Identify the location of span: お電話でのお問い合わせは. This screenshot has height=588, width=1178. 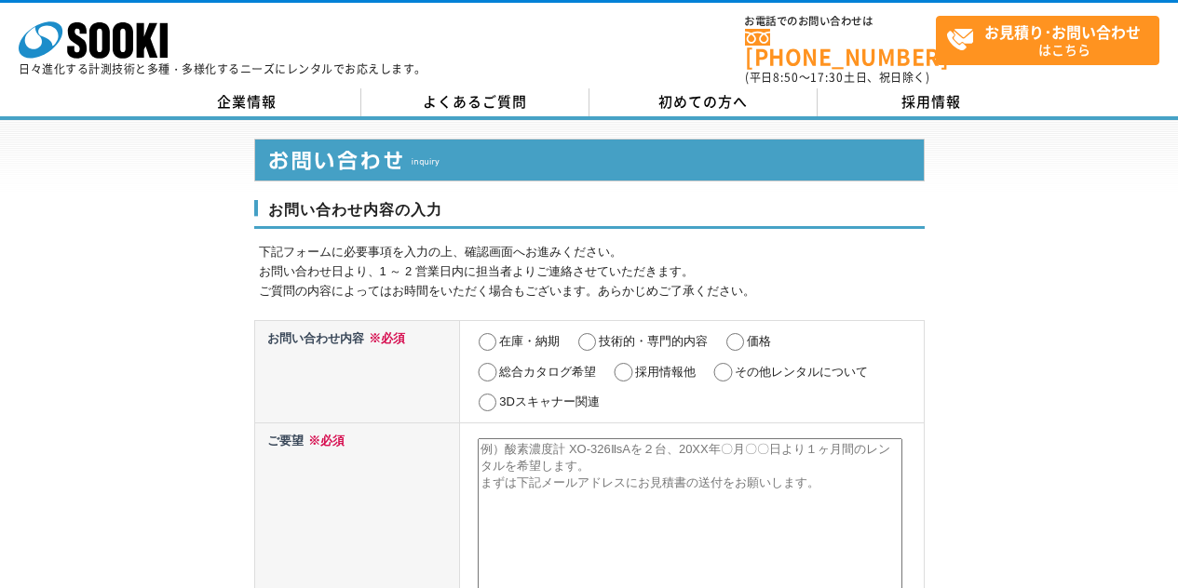
(840, 21).